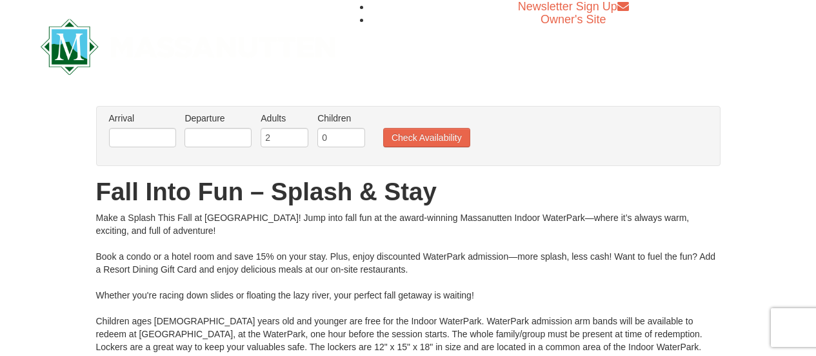 The image size is (816, 356). I want to click on span: Owner's Site, so click(573, 19).